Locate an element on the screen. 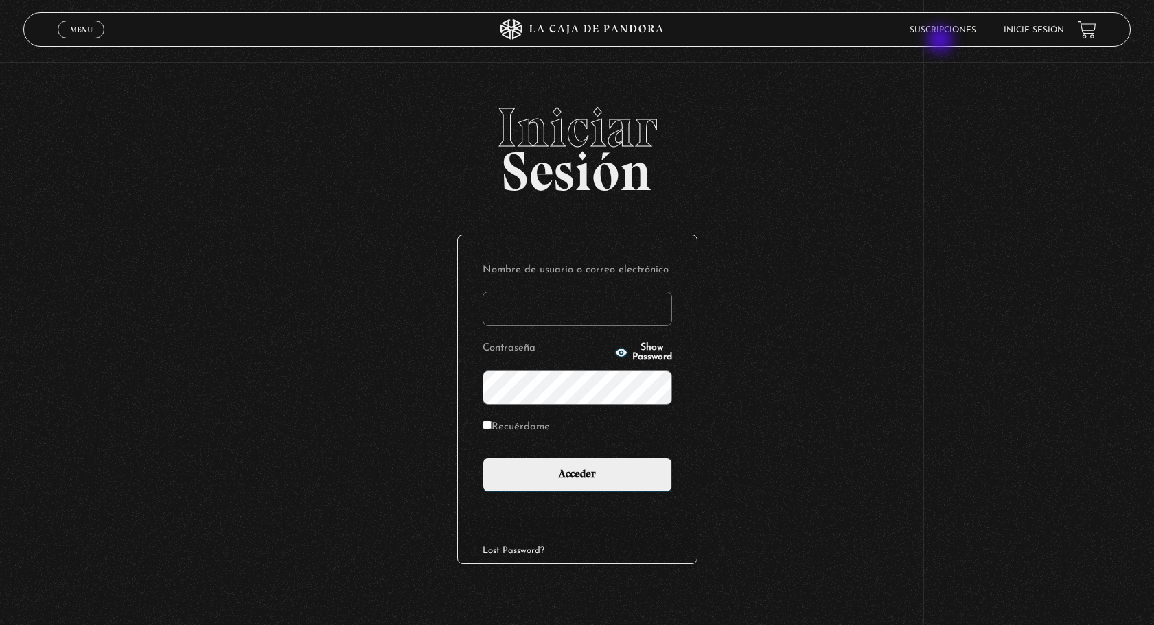  a: View your shopping cart is located at coordinates (1087, 30).